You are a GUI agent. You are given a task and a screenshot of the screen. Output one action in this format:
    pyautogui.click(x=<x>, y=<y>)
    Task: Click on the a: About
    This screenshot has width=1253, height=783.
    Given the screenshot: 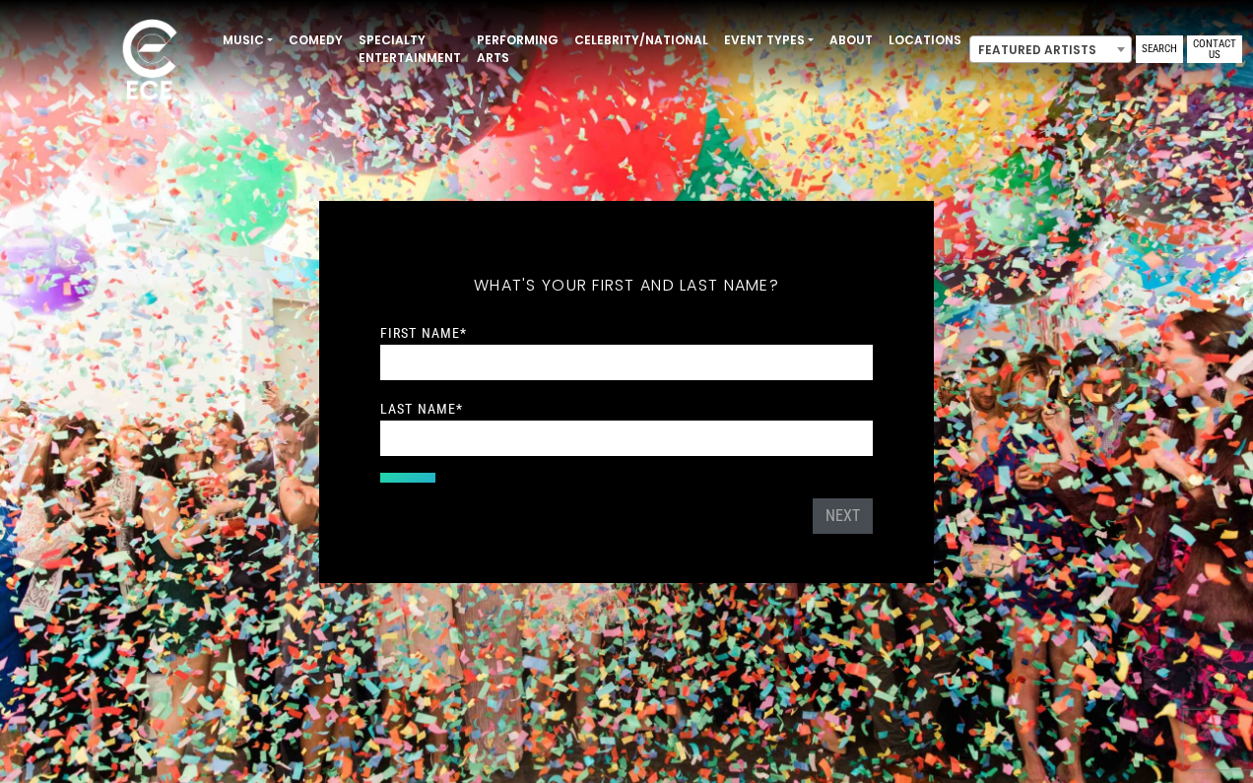 What is the action you would take?
    pyautogui.click(x=851, y=40)
    